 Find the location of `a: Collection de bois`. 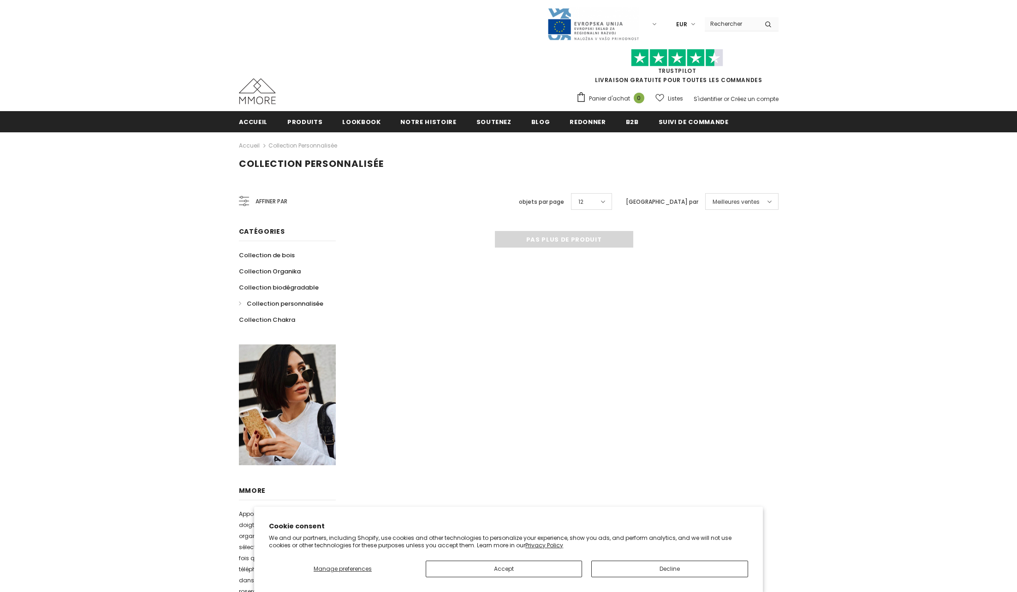

a: Collection de bois is located at coordinates (267, 255).